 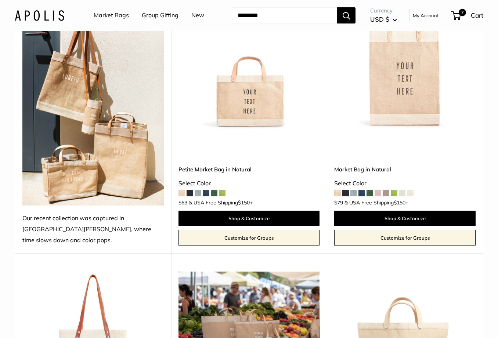 What do you see at coordinates (183, 203) in the screenshot?
I see `span: $63` at bounding box center [183, 203].